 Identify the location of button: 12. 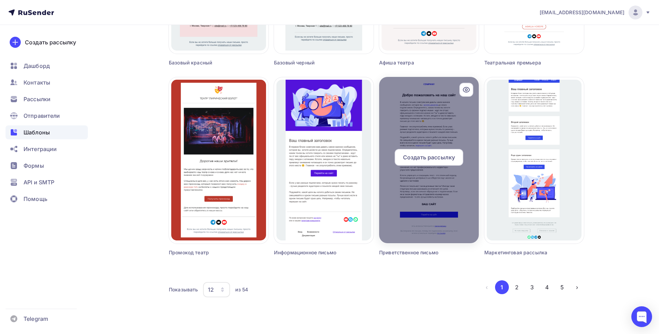
(217, 289).